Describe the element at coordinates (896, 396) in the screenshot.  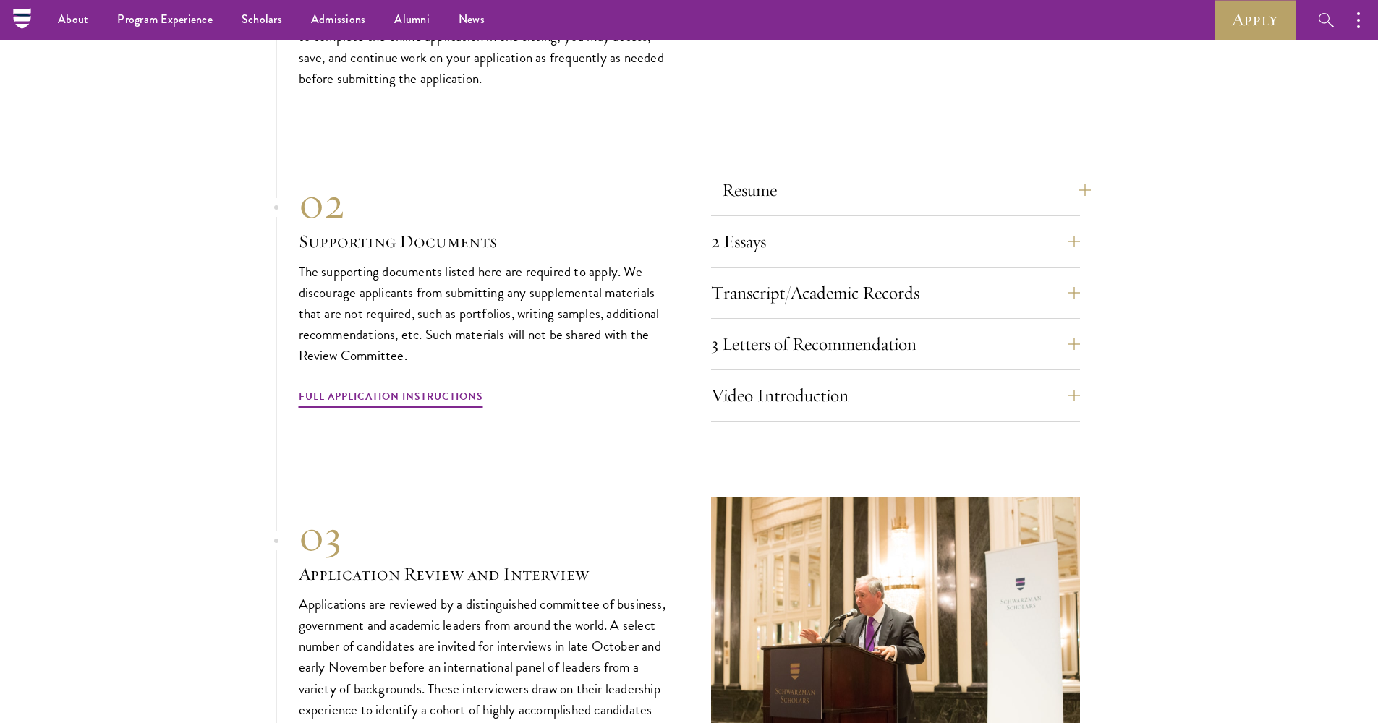
I see `button: Video Introduction` at that location.